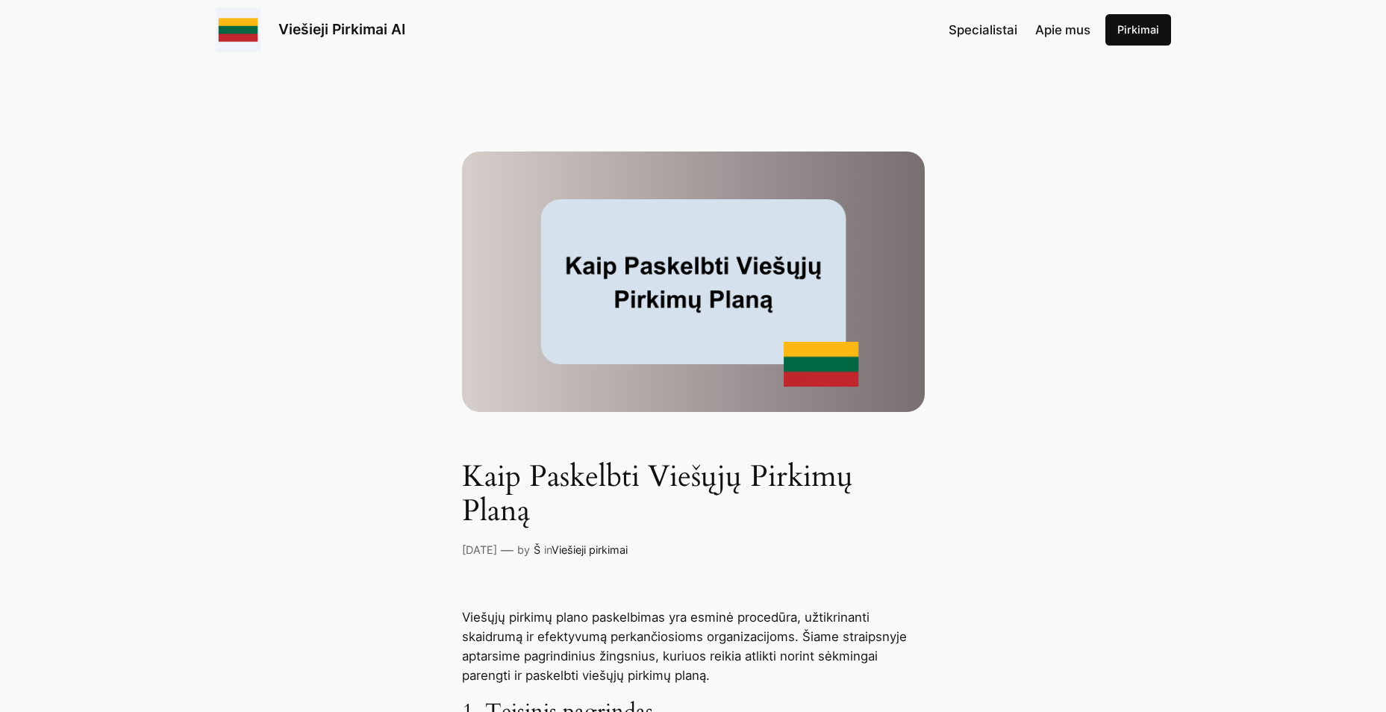 The width and height of the screenshot is (1386, 712). Describe the element at coordinates (693, 494) in the screenshot. I see `h1: Kaip Paskelbti Viešųjų Pirkimų Planą` at that location.